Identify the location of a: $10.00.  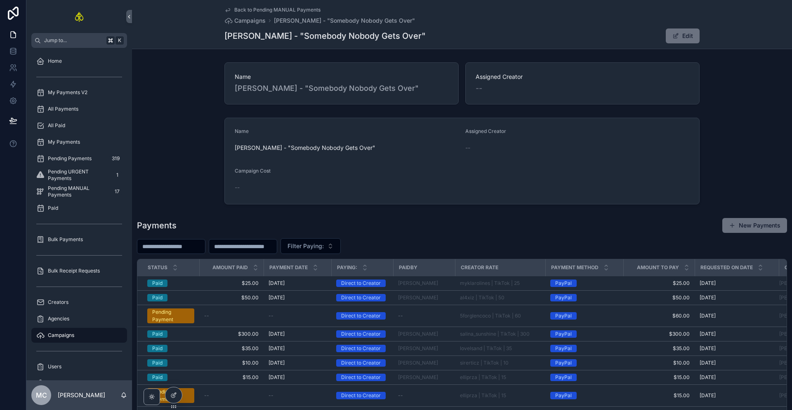
(659, 363).